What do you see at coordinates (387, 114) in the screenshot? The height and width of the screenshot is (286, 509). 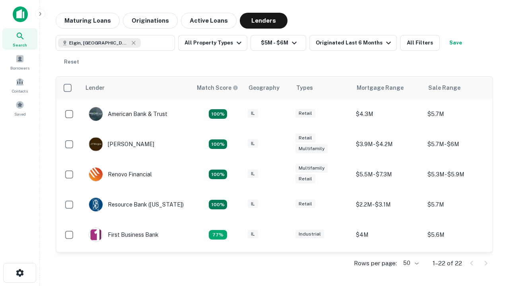 I see `td: $4.3M` at bounding box center [387, 114].